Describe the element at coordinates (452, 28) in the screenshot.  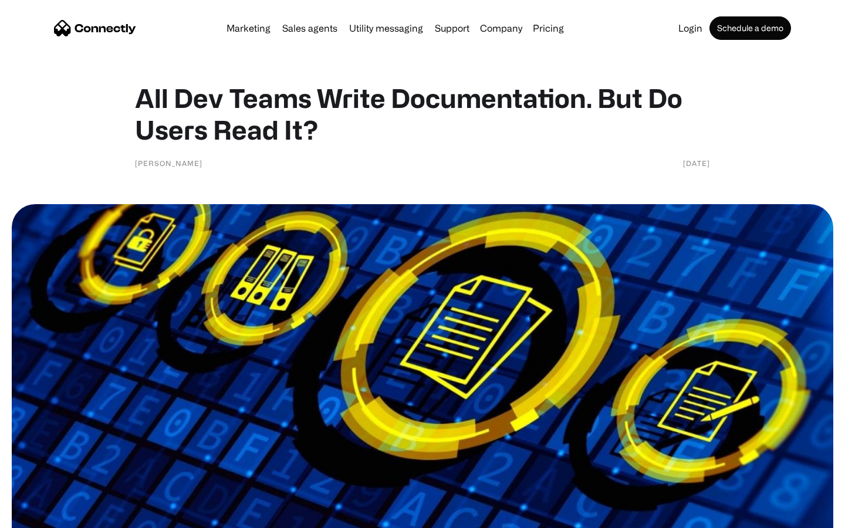
I see `a: Support` at that location.